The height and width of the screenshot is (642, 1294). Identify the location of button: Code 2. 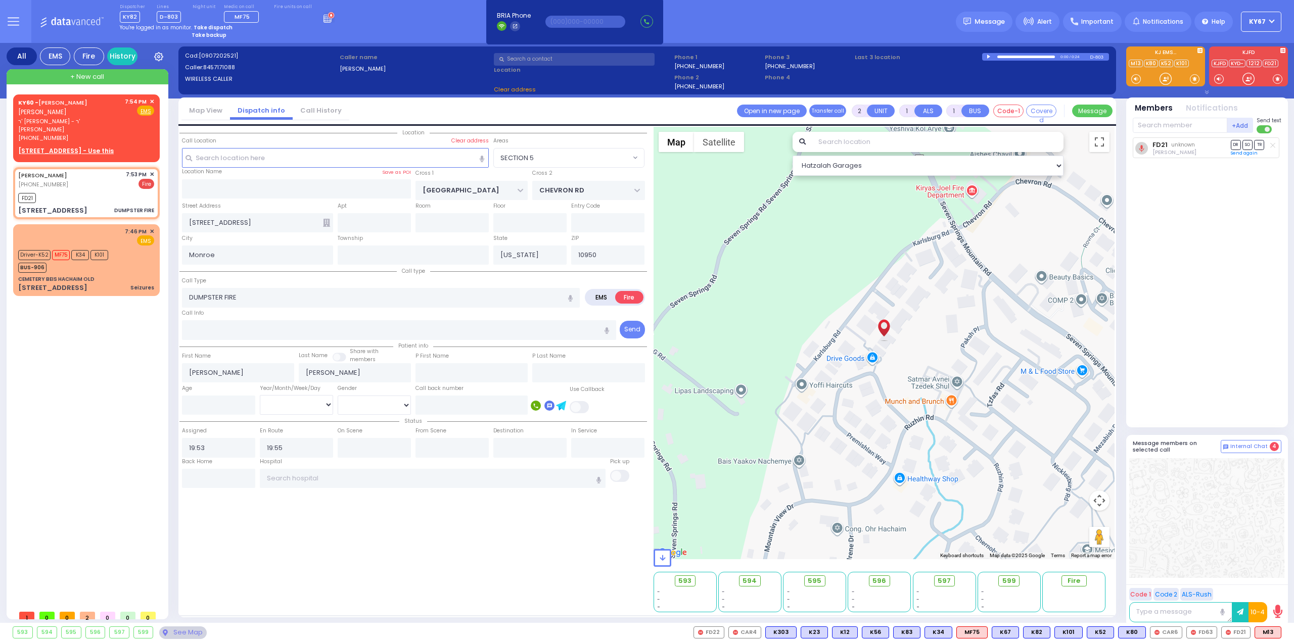
(1166, 594).